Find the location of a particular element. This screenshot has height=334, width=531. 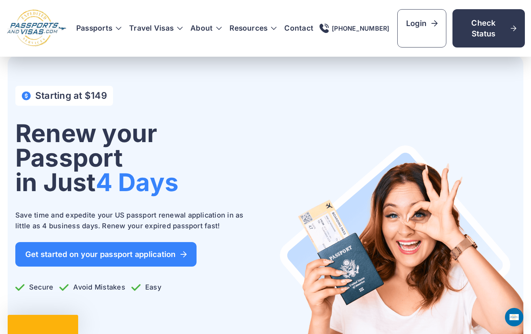

h3: Resources is located at coordinates (253, 28).